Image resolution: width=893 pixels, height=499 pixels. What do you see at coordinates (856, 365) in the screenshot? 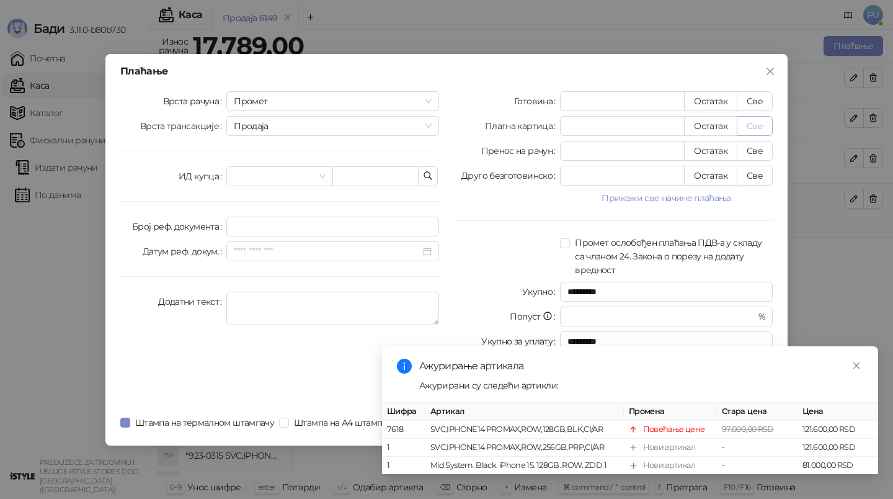
I see `a: Close` at bounding box center [856, 365].